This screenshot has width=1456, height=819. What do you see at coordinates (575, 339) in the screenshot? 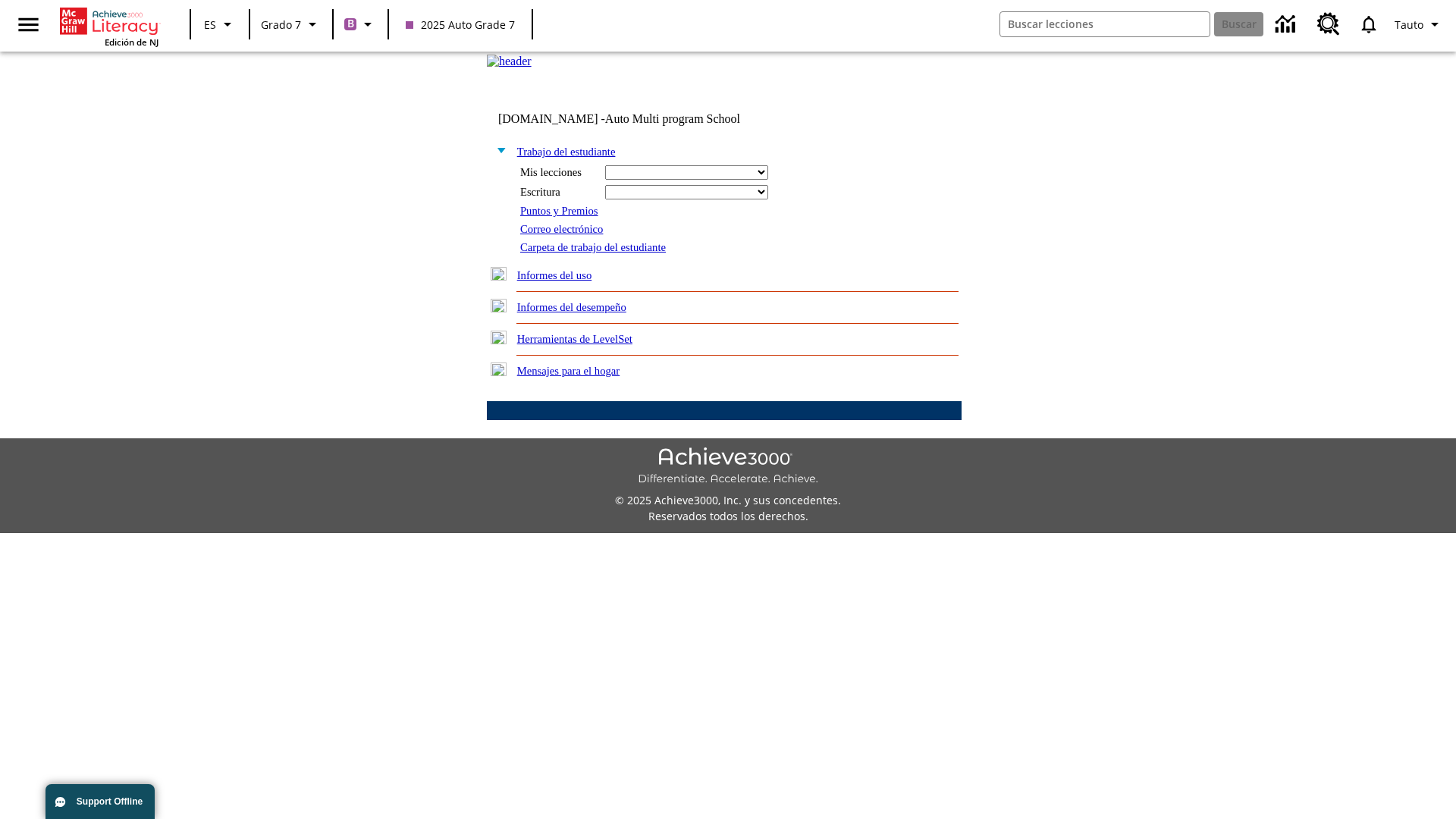
I see `a: Herramientas de LevelSet` at bounding box center [575, 339].